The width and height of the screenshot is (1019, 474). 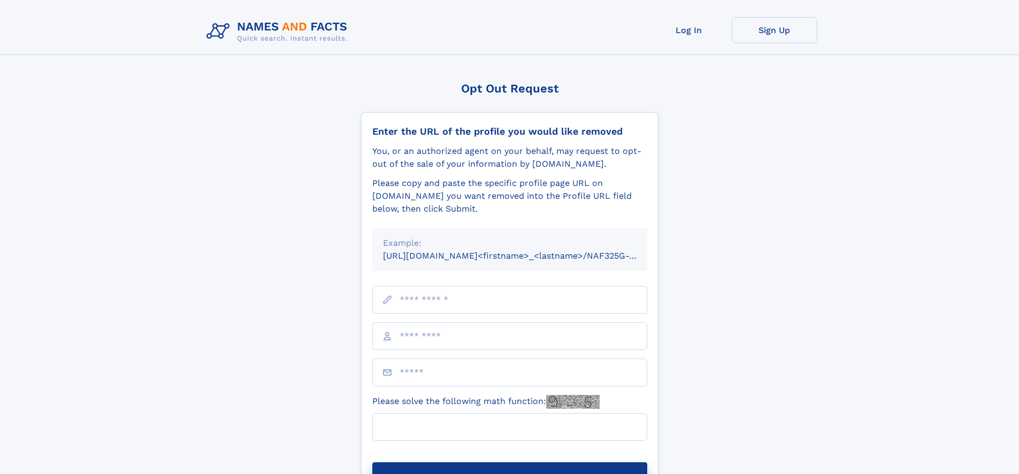 I want to click on div: Example:, so click(x=510, y=243).